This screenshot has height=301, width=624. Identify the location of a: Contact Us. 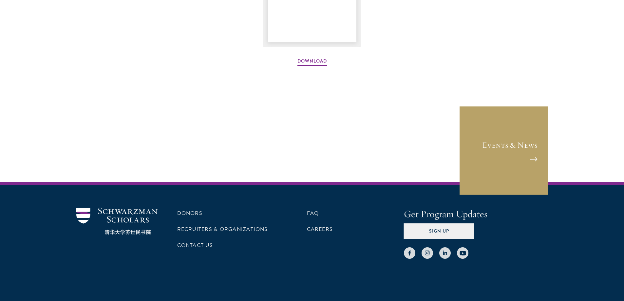
(195, 245).